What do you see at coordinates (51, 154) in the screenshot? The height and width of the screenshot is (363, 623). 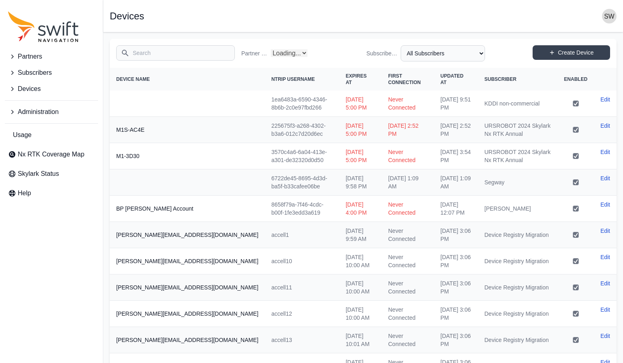 I see `a: Nx RTK Coverage Map` at bounding box center [51, 154].